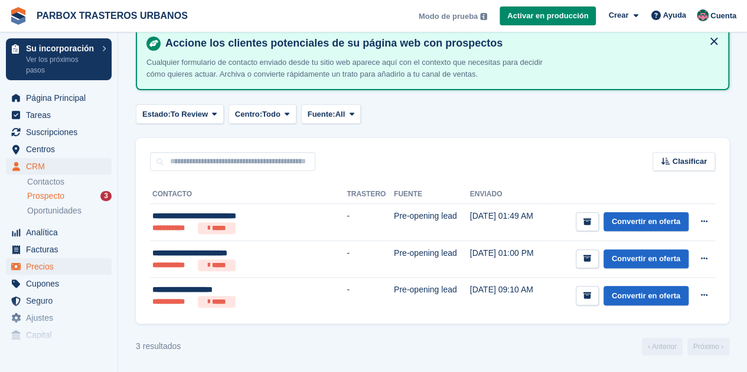 The image size is (747, 372). Describe the element at coordinates (61, 98) in the screenshot. I see `span: Página Principal` at that location.